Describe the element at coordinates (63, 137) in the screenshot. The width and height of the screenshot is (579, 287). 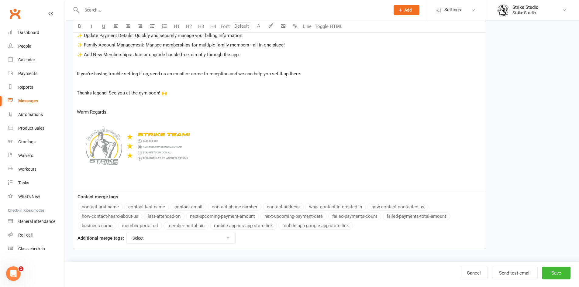
I see `li: Available on both iOS and Android` at that location.